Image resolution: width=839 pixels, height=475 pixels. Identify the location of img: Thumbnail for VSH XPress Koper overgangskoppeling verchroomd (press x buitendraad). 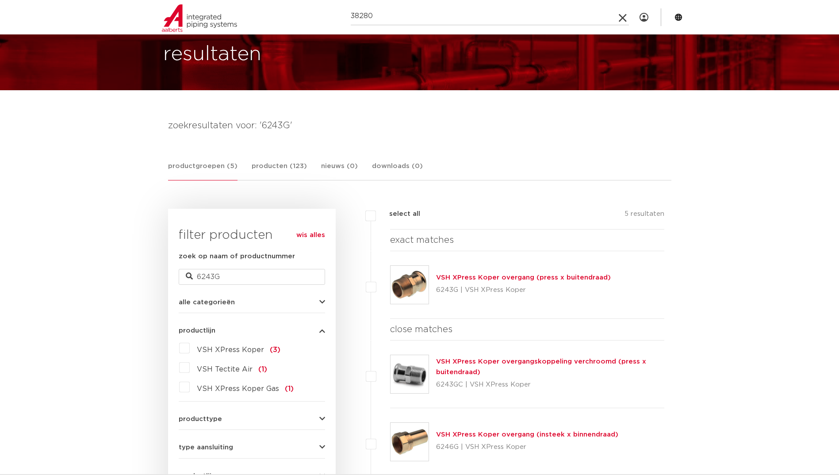
(409, 374).